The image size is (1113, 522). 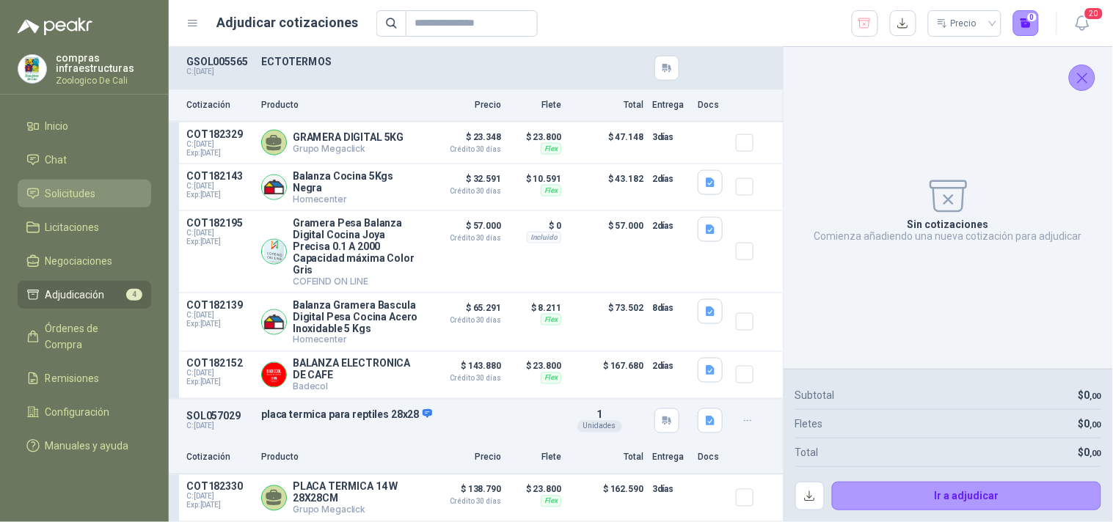 I want to click on p: Badecol, so click(x=356, y=387).